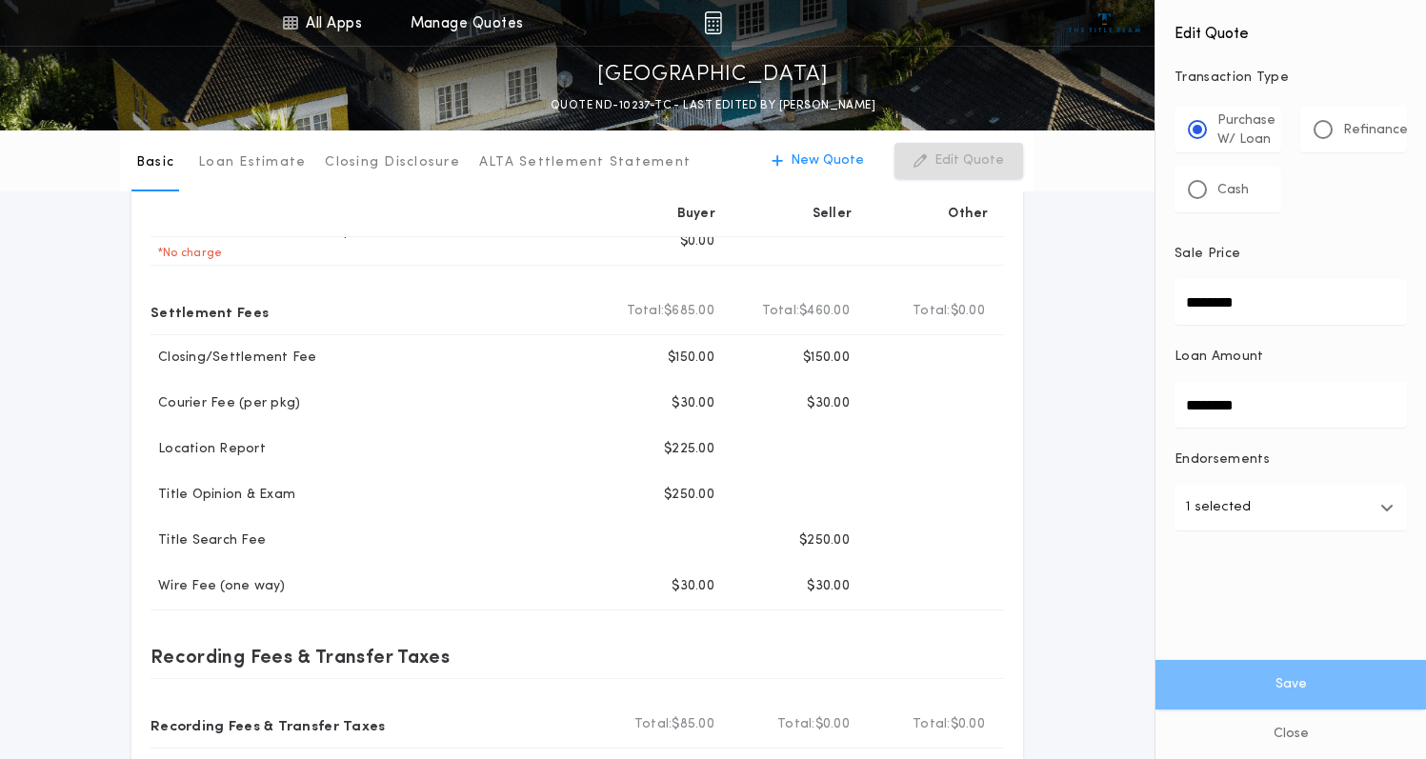  What do you see at coordinates (1291, 29) in the screenshot?
I see `h4: Edit Quote` at bounding box center [1291, 29].